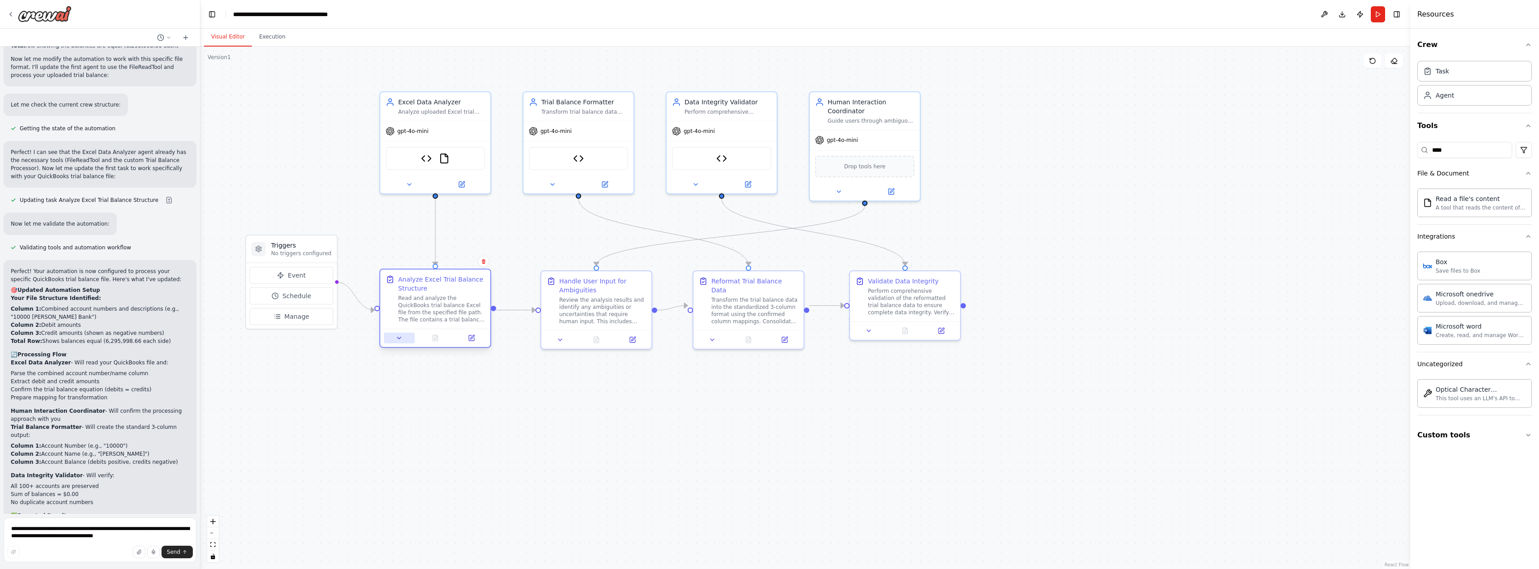 The width and height of the screenshot is (1539, 569). I want to click on li: Extract debit and credit amounts, so click(100, 381).